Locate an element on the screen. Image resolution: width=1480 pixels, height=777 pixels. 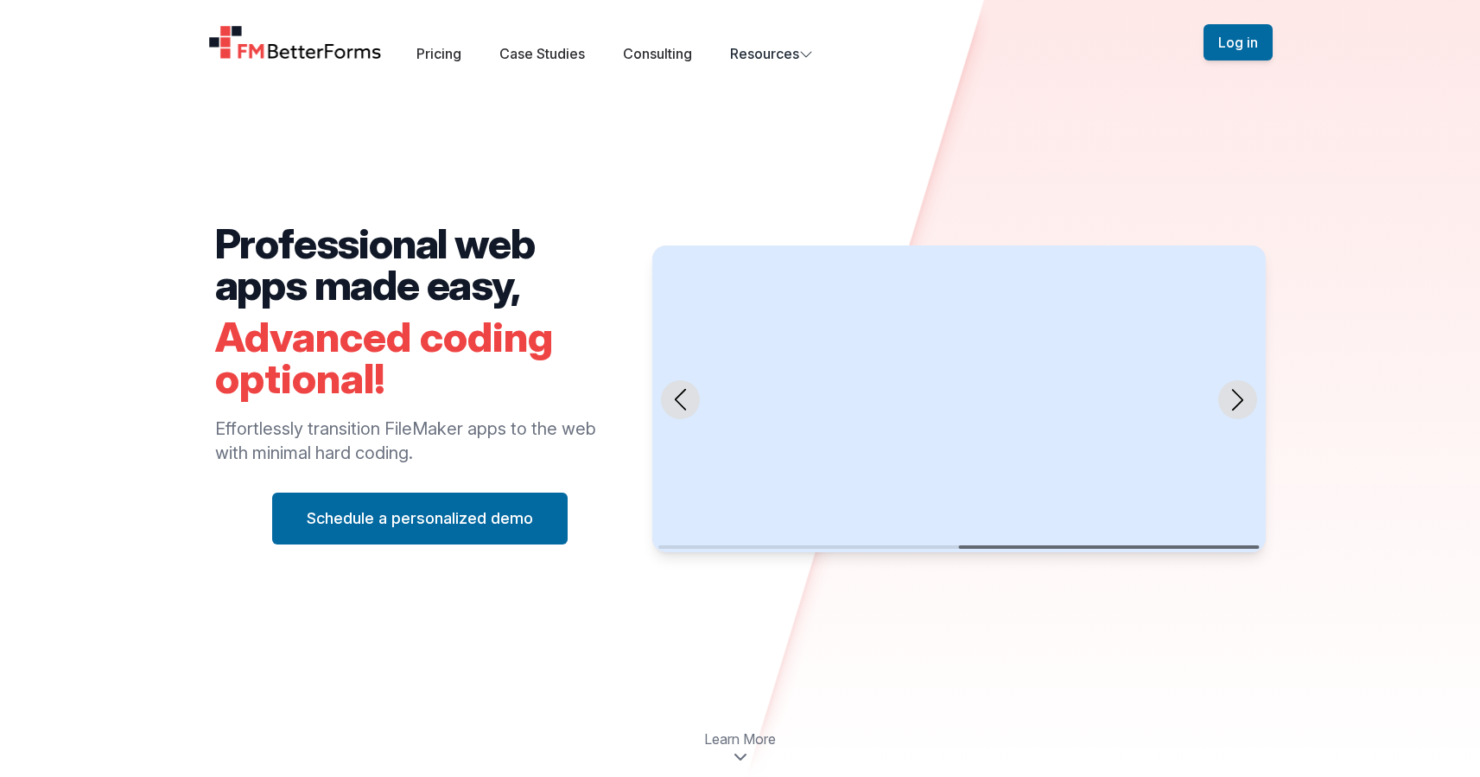
nav: Global is located at coordinates (740, 42).